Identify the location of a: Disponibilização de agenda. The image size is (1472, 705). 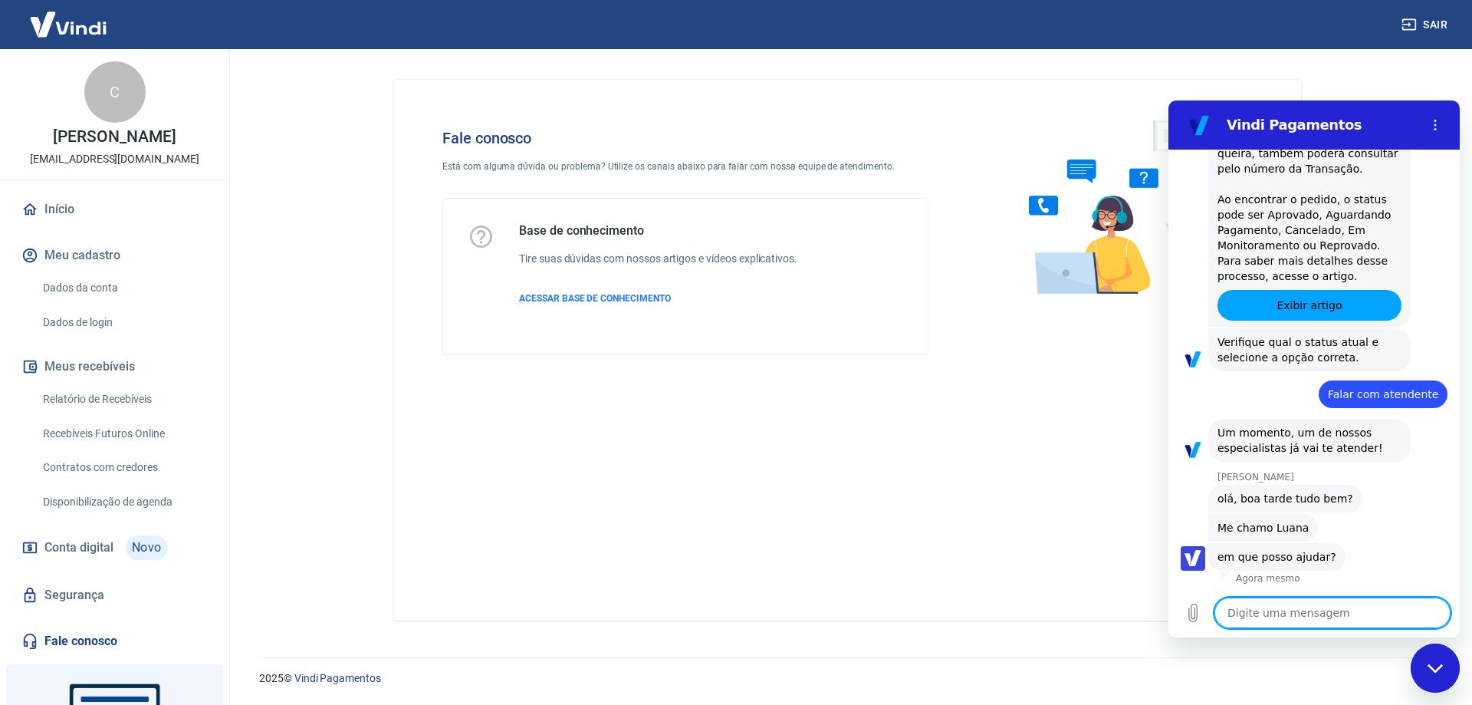
(123, 502).